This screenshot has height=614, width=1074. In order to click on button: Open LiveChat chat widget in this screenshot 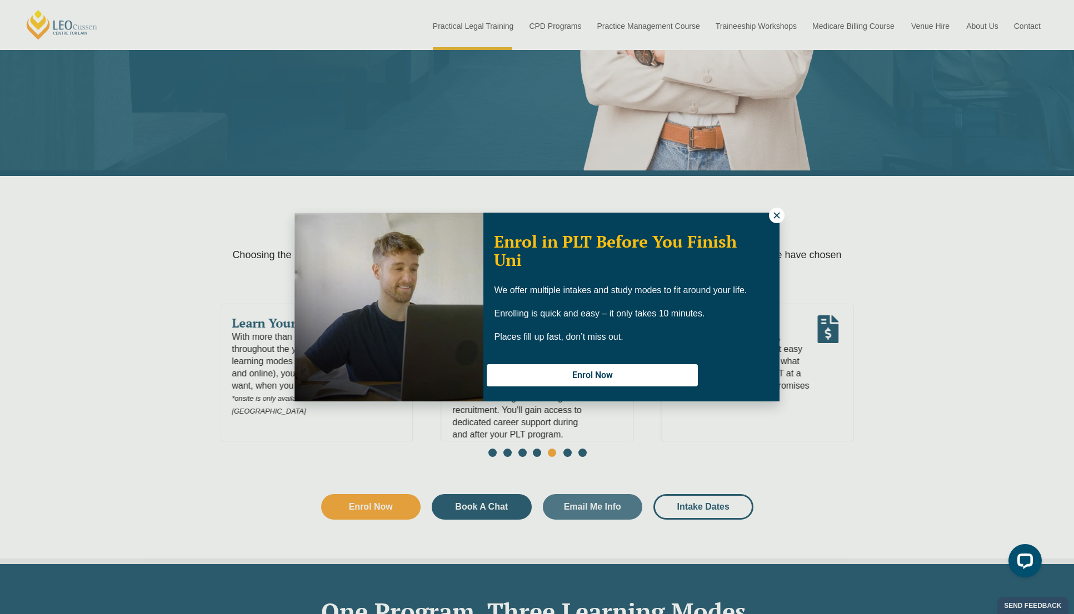, I will do `click(26, 21)`.